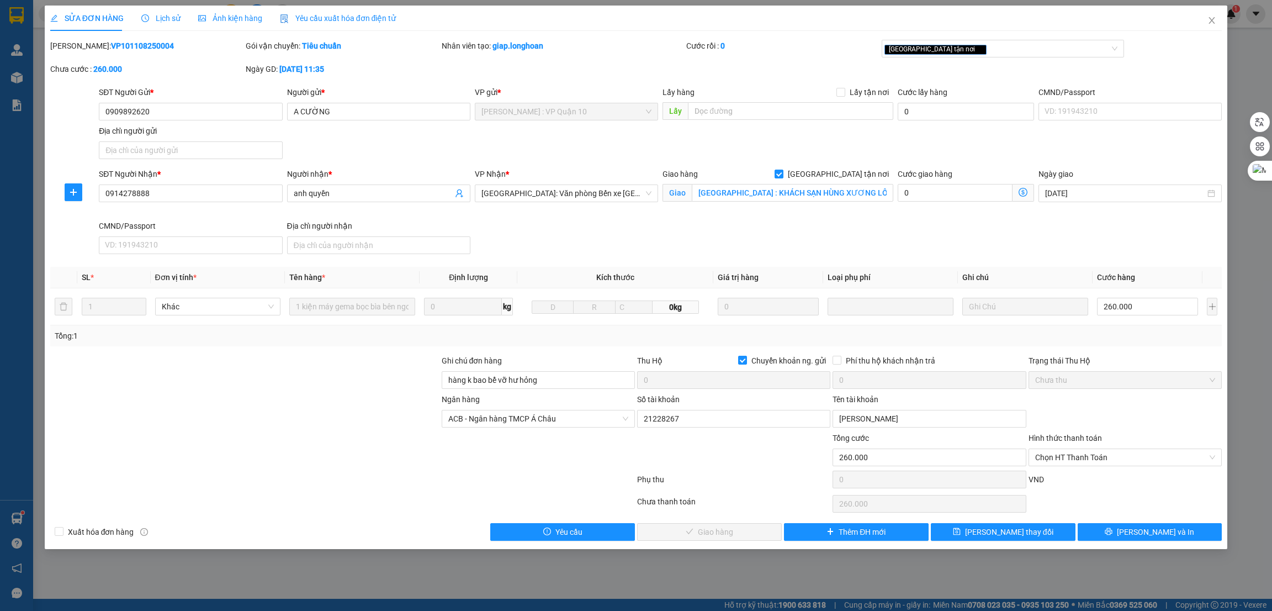 This screenshot has height=611, width=1272. What do you see at coordinates (680, 174) in the screenshot?
I see `span: Giao hàng` at bounding box center [680, 174].